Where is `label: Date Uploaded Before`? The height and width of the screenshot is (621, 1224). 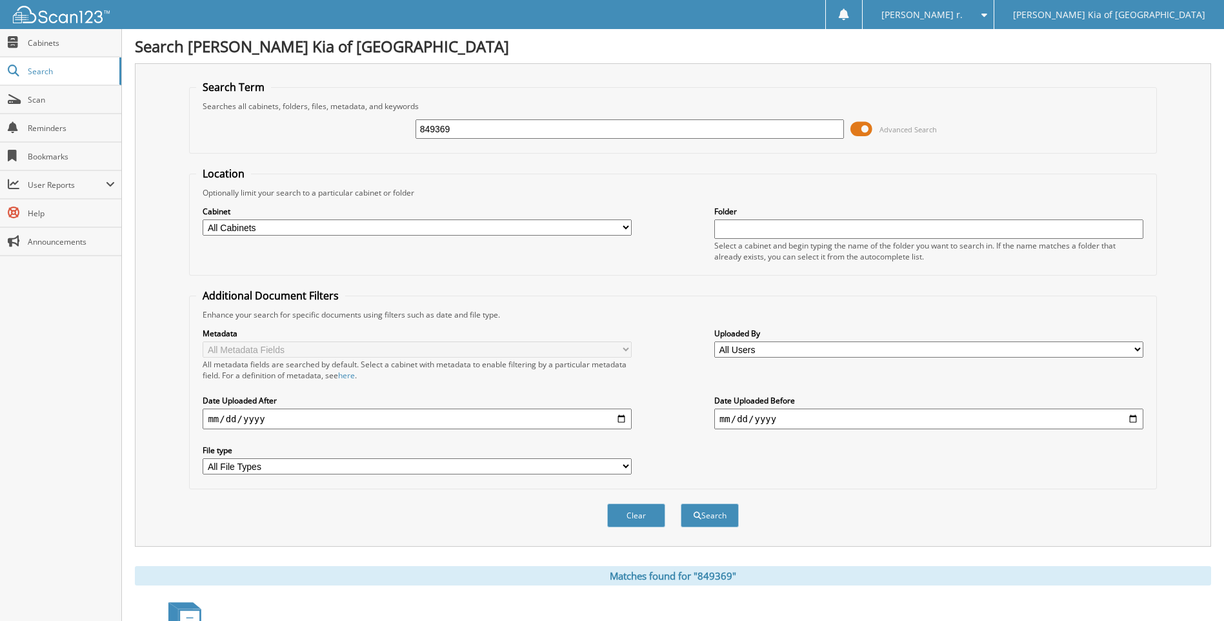
label: Date Uploaded Before is located at coordinates (929, 400).